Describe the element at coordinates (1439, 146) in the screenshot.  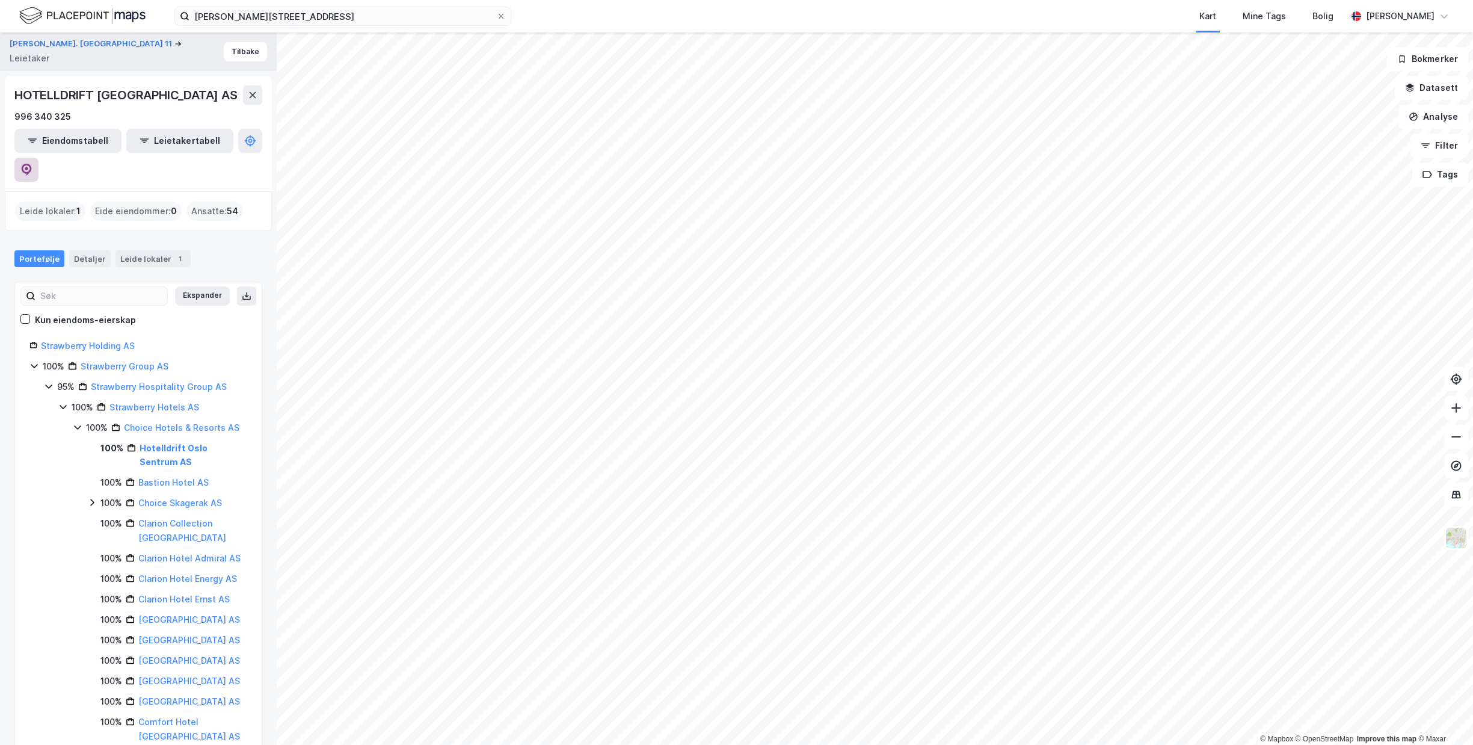
I see `button: Filter` at that location.